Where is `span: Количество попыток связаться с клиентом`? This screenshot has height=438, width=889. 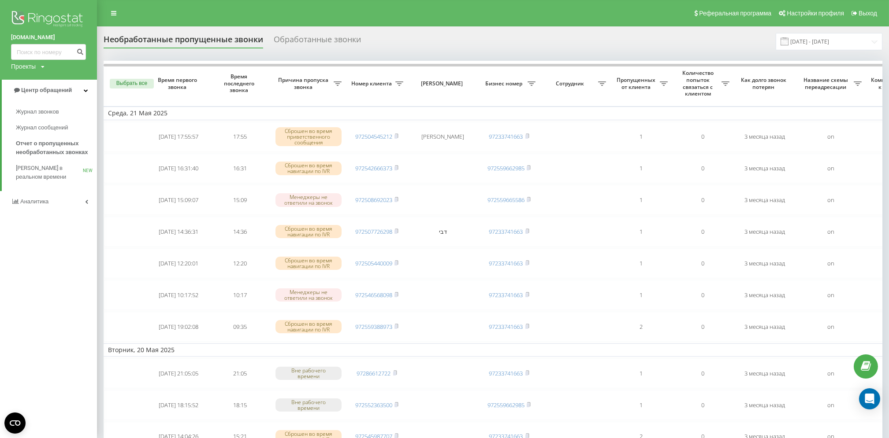
span: Количество попыток связаться с клиентом is located at coordinates (699, 83).